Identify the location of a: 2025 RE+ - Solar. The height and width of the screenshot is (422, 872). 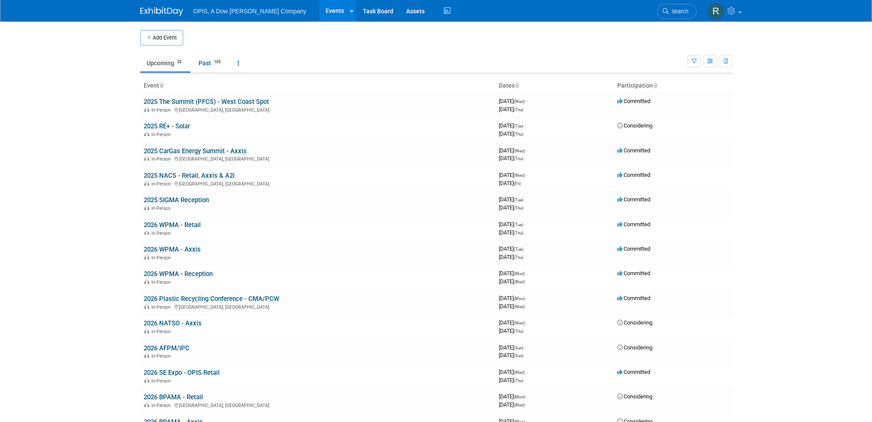
(167, 126).